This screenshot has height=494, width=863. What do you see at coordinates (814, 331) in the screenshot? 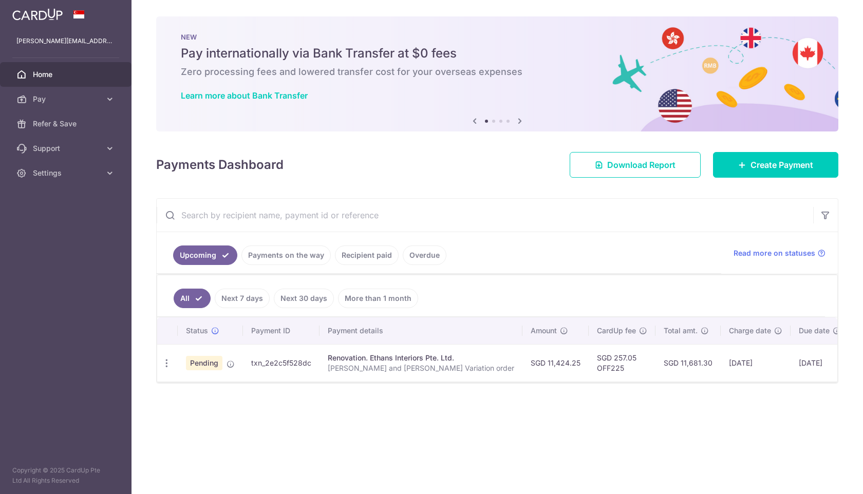
I see `span: Due date` at bounding box center [814, 331].